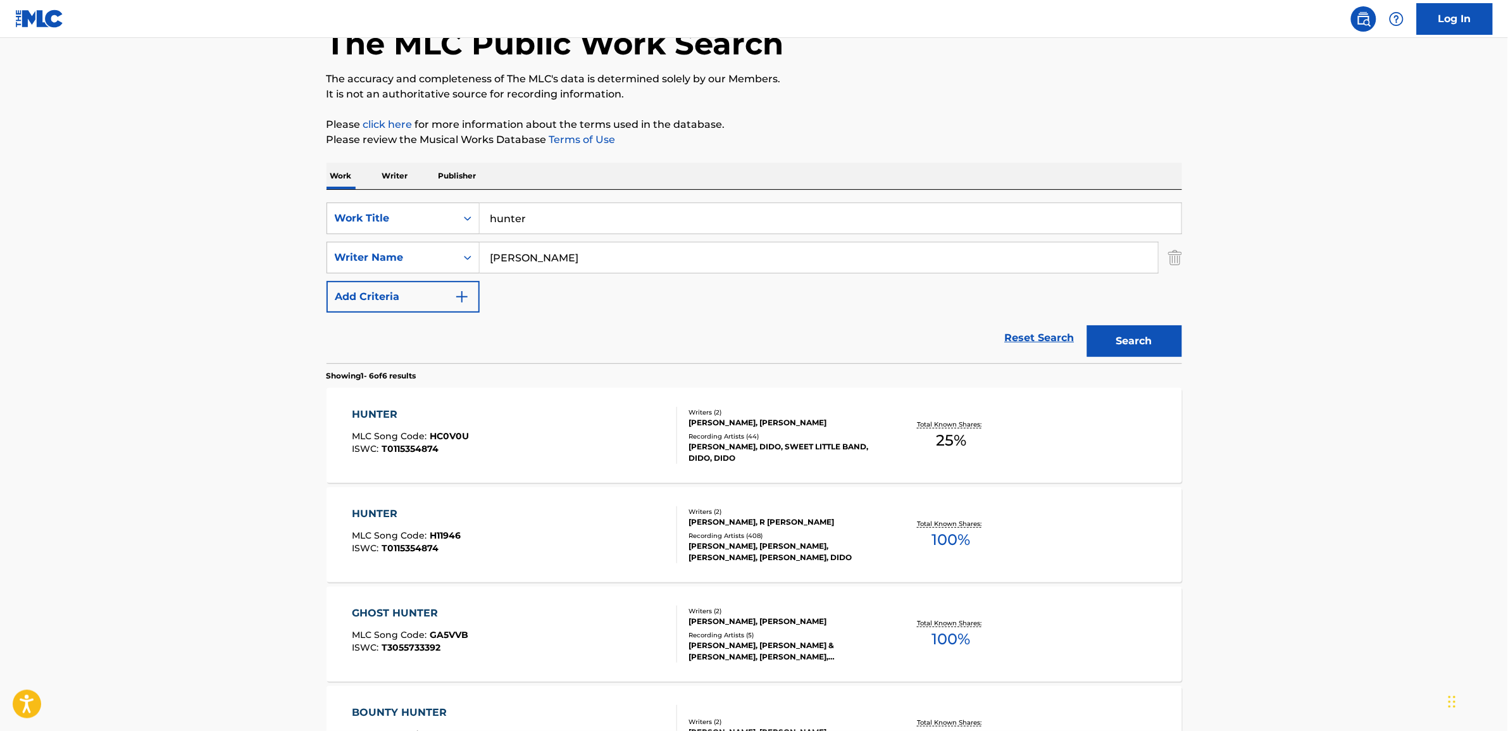 The height and width of the screenshot is (731, 1508). I want to click on span: T3055733392, so click(411, 648).